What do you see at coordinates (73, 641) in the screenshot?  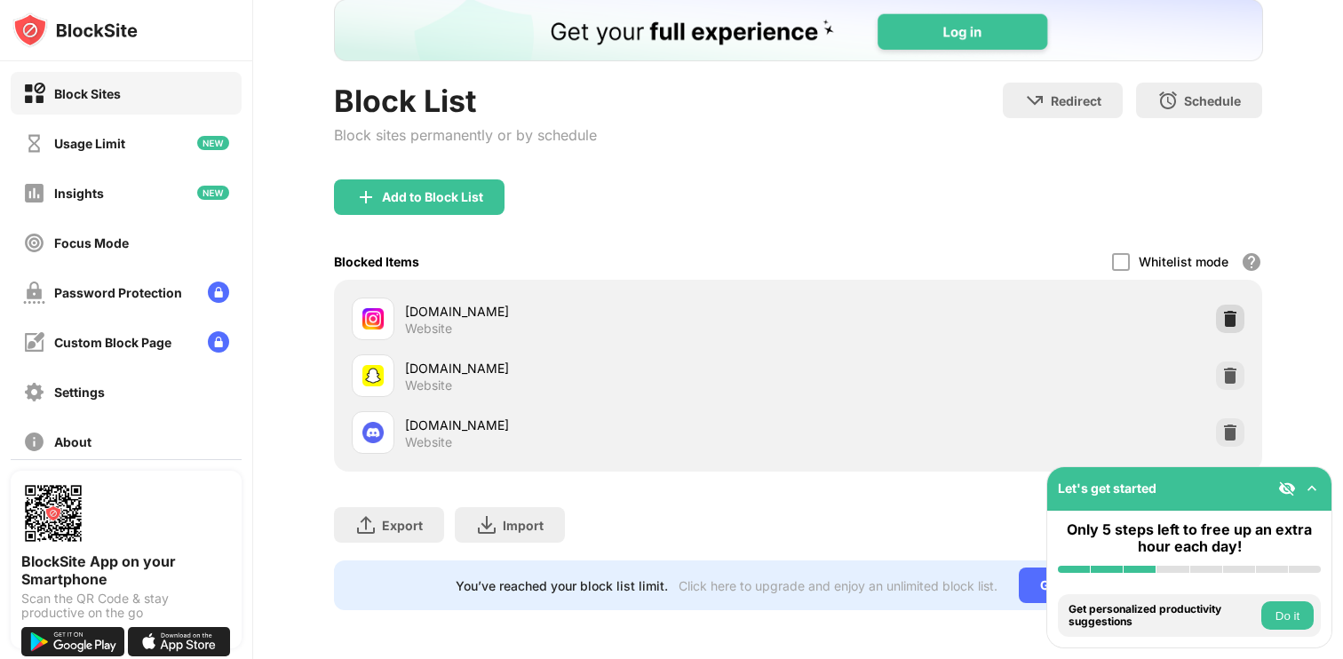 I see `img: get-it-on-google-play.svg` at bounding box center [73, 641].